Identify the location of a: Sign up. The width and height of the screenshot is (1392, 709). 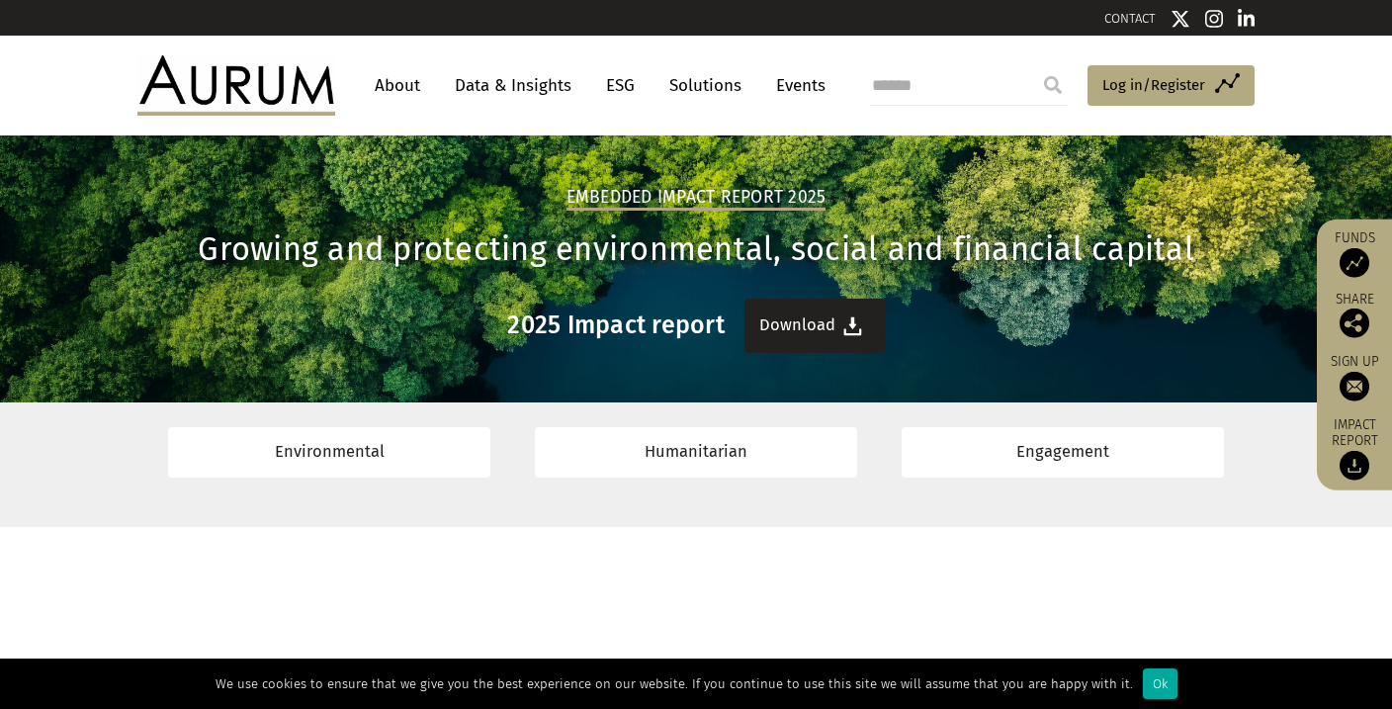
(1355, 376).